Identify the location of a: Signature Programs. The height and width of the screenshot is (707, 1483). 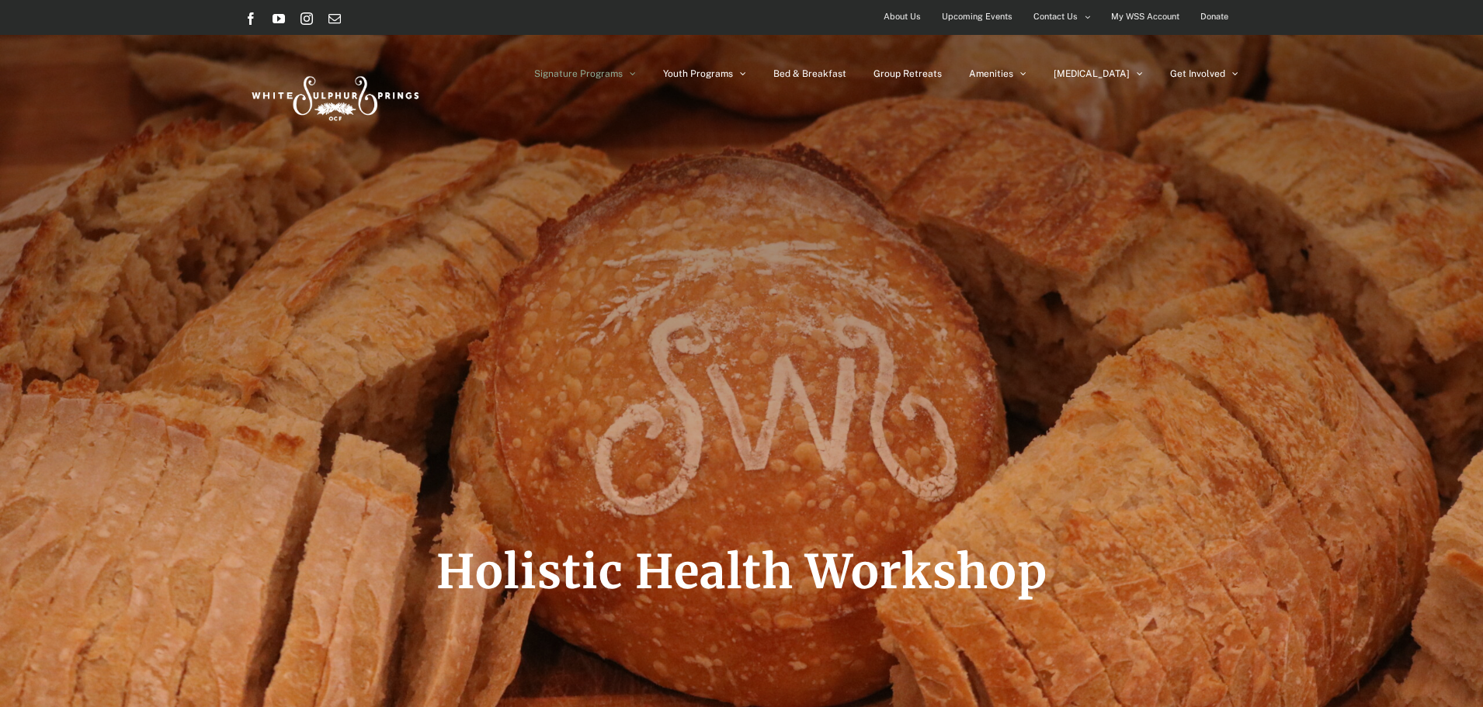
(585, 74).